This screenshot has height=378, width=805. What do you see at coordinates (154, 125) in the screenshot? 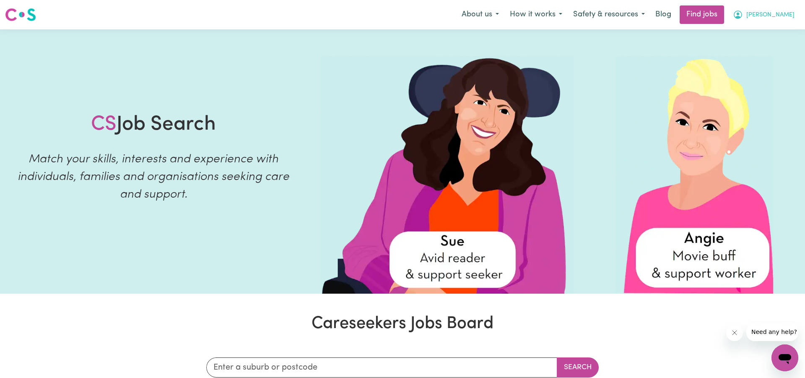
I see `h1: Job Search` at bounding box center [154, 125].